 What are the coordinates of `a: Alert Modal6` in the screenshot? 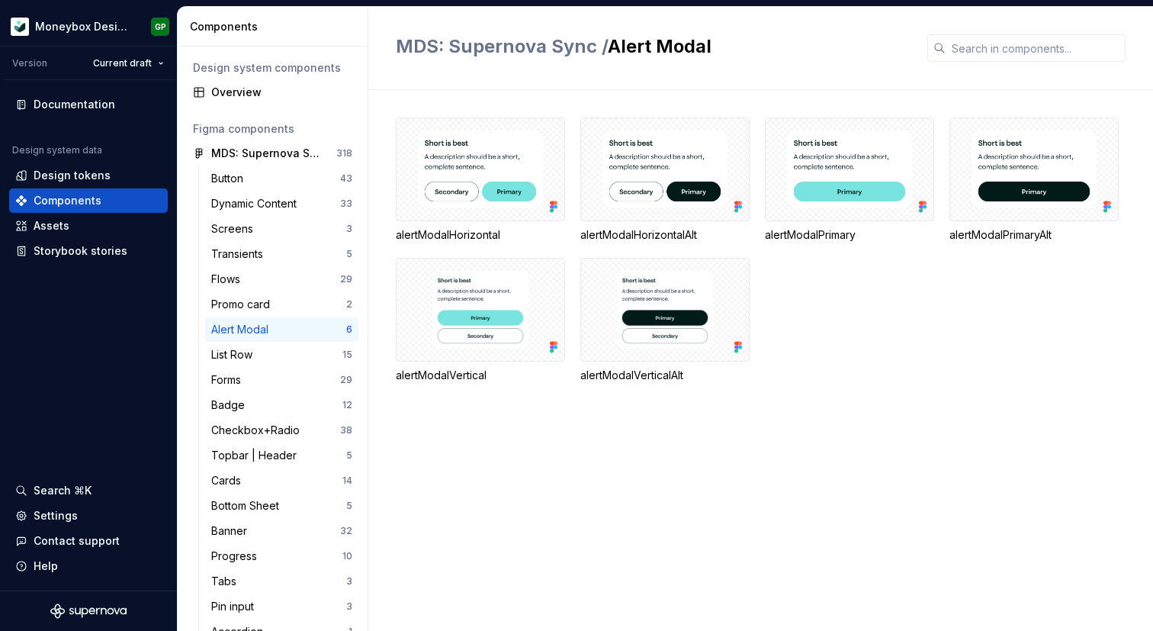 It's located at (281, 330).